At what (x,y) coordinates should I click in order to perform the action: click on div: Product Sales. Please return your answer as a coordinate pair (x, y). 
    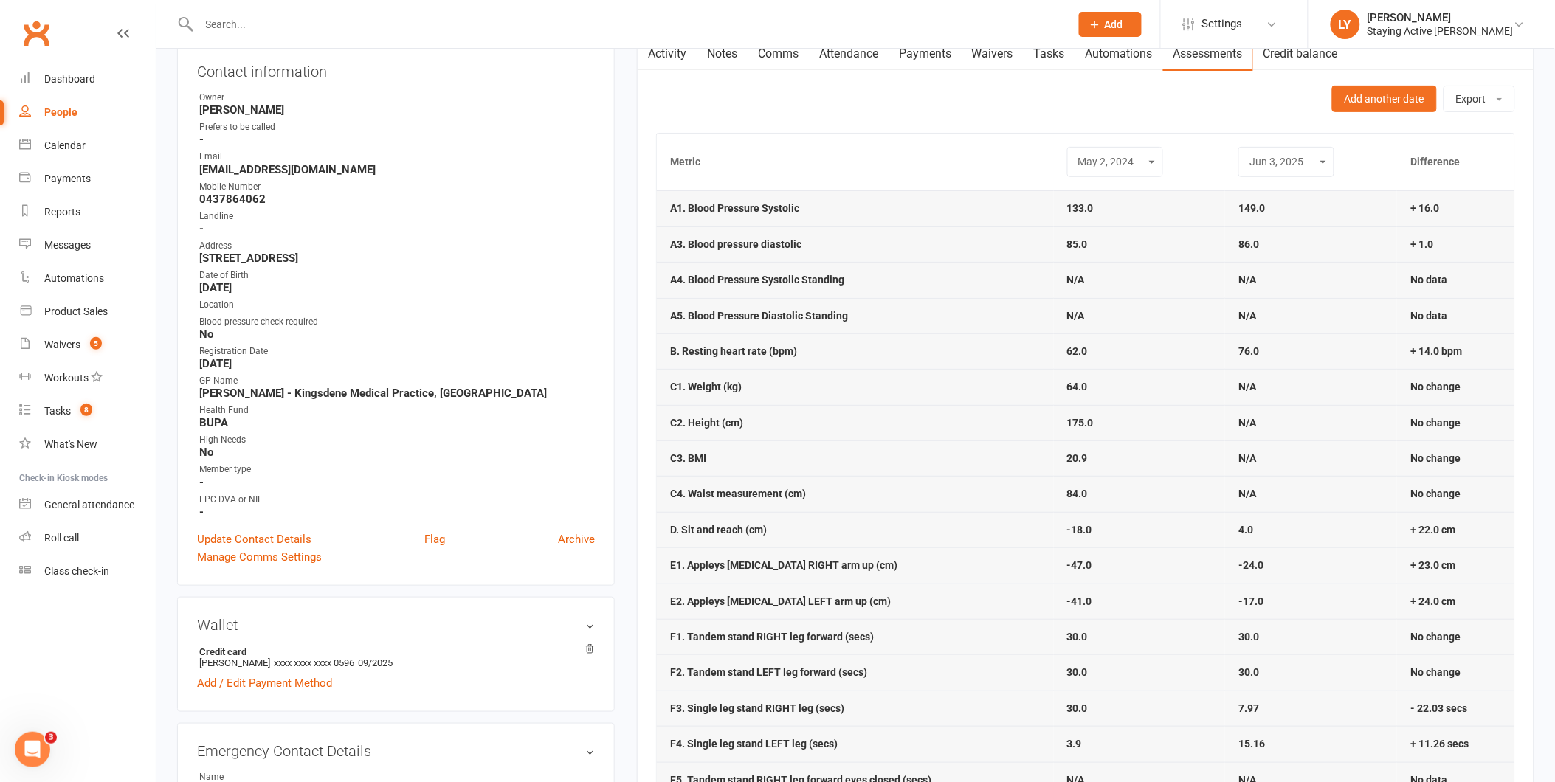
    Looking at the image, I should click on (76, 312).